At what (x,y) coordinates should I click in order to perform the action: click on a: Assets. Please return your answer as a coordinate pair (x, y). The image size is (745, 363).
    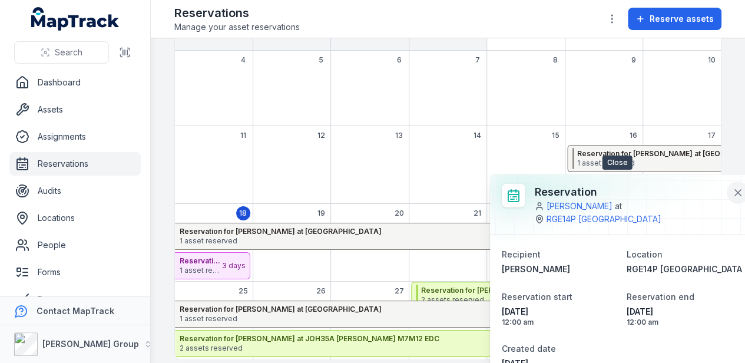
    Looking at the image, I should click on (75, 110).